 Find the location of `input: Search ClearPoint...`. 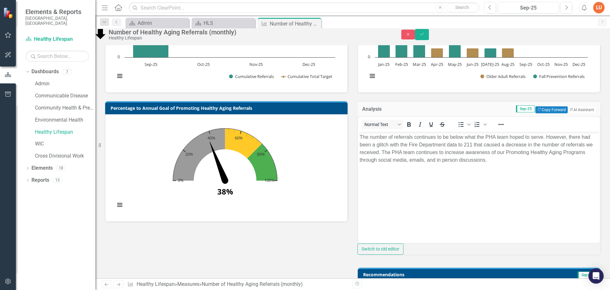

input: Search ClearPoint... is located at coordinates (304, 8).